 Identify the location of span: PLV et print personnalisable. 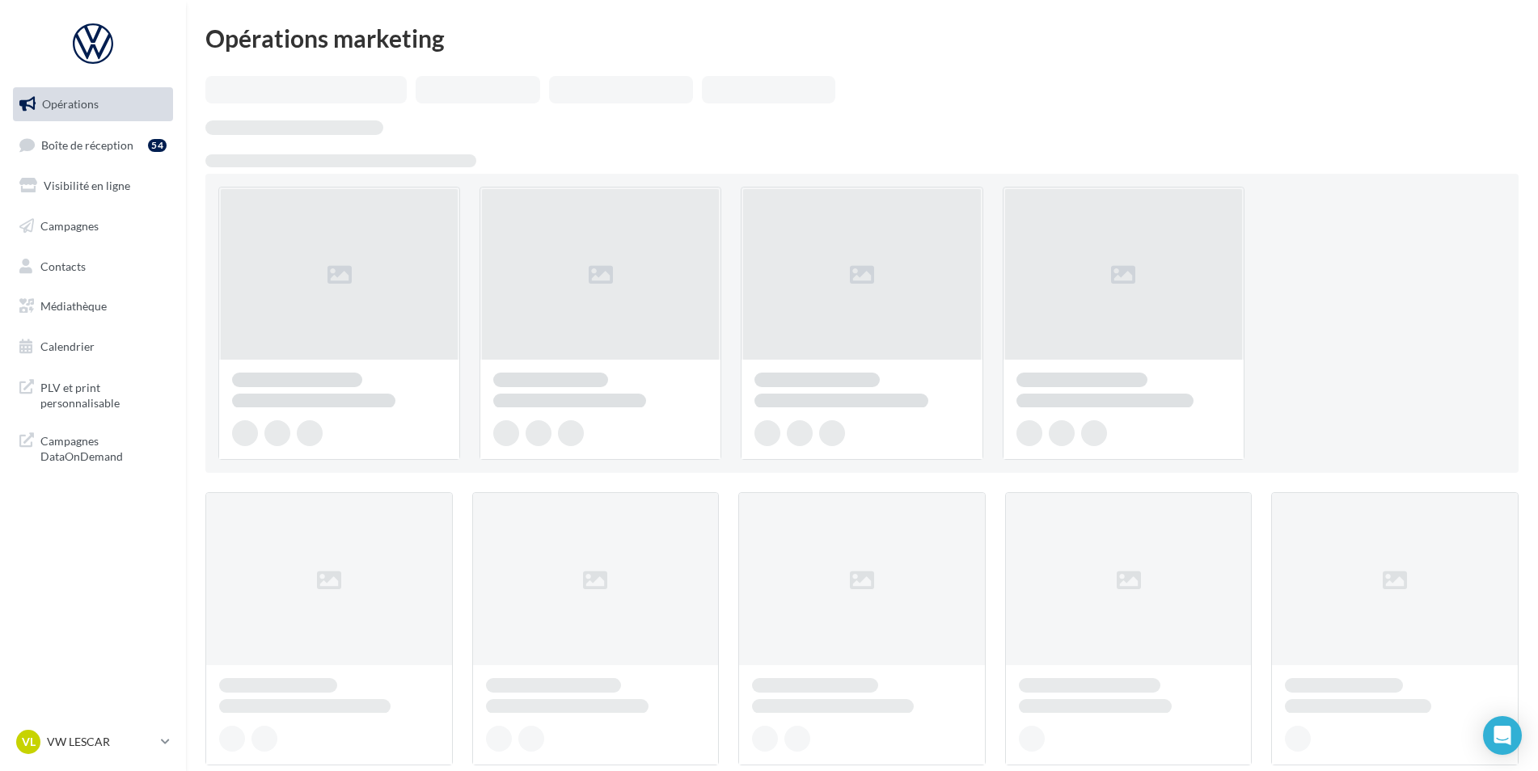
(104, 394).